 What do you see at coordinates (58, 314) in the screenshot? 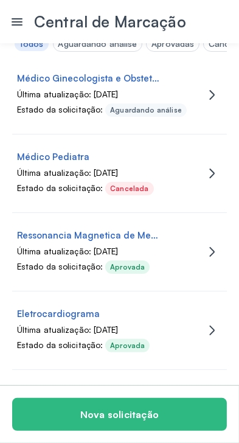
I see `div: Eletrocardiograma` at bounding box center [58, 314].